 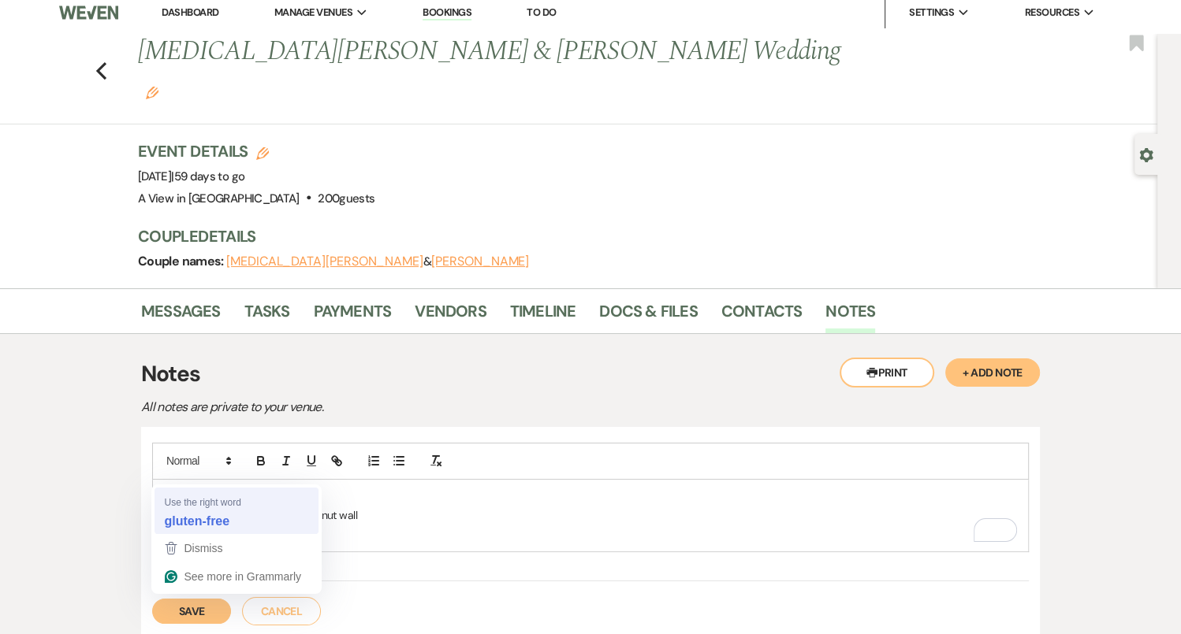 I want to click on a: Contacts, so click(x=761, y=316).